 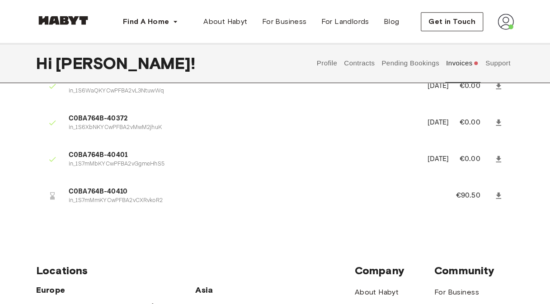 What do you see at coordinates (116, 290) in the screenshot?
I see `span: Europe` at bounding box center [116, 290].